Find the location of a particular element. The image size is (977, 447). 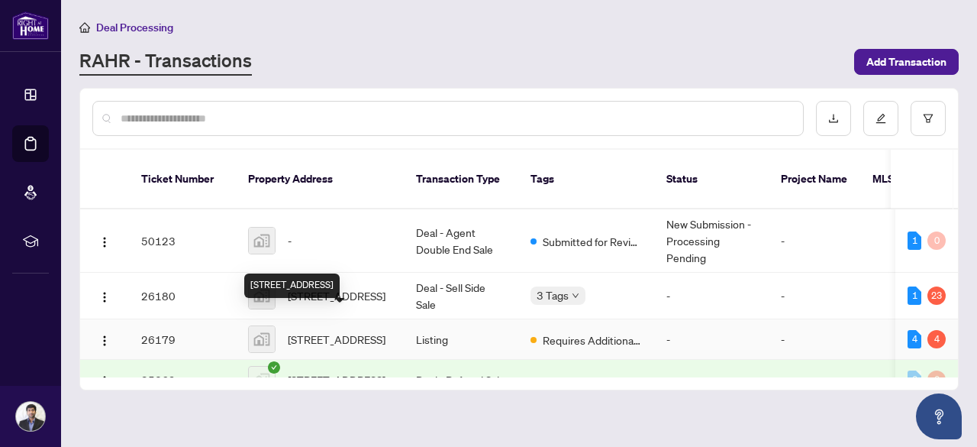

span: check-circle is located at coordinates (274, 367).